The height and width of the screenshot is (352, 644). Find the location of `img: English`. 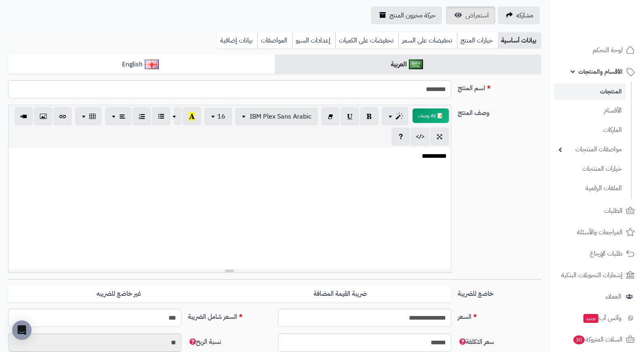

img: English is located at coordinates (152, 64).